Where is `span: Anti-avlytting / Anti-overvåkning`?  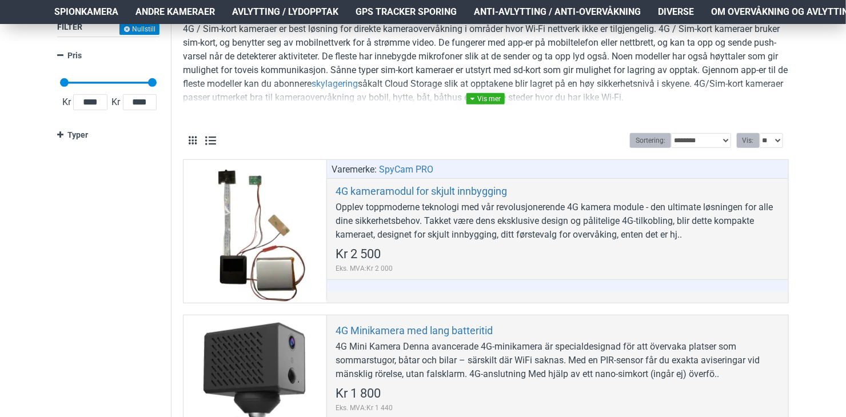
span: Anti-avlytting / Anti-overvåkning is located at coordinates (557, 12).